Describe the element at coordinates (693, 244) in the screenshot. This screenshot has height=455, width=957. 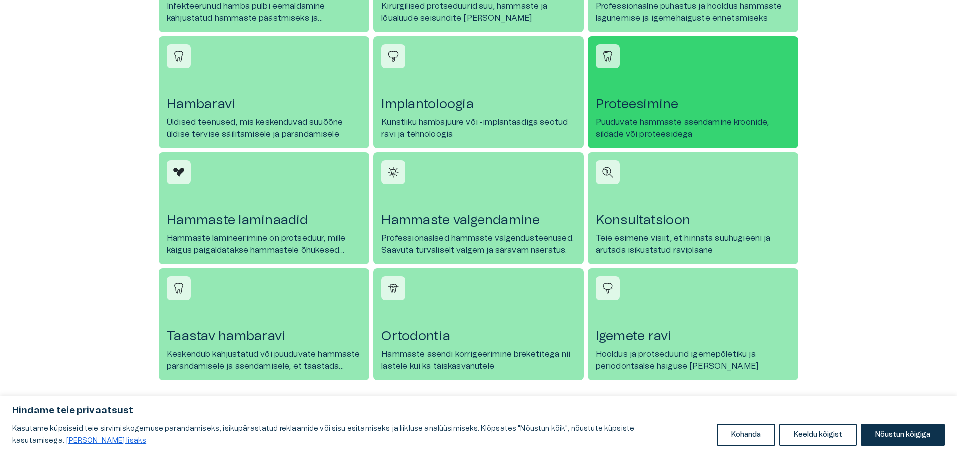
I see `p: Teie esimene visiit, et hinnata suuhügieeni ja arutada isikustatud raviplaane` at that location.